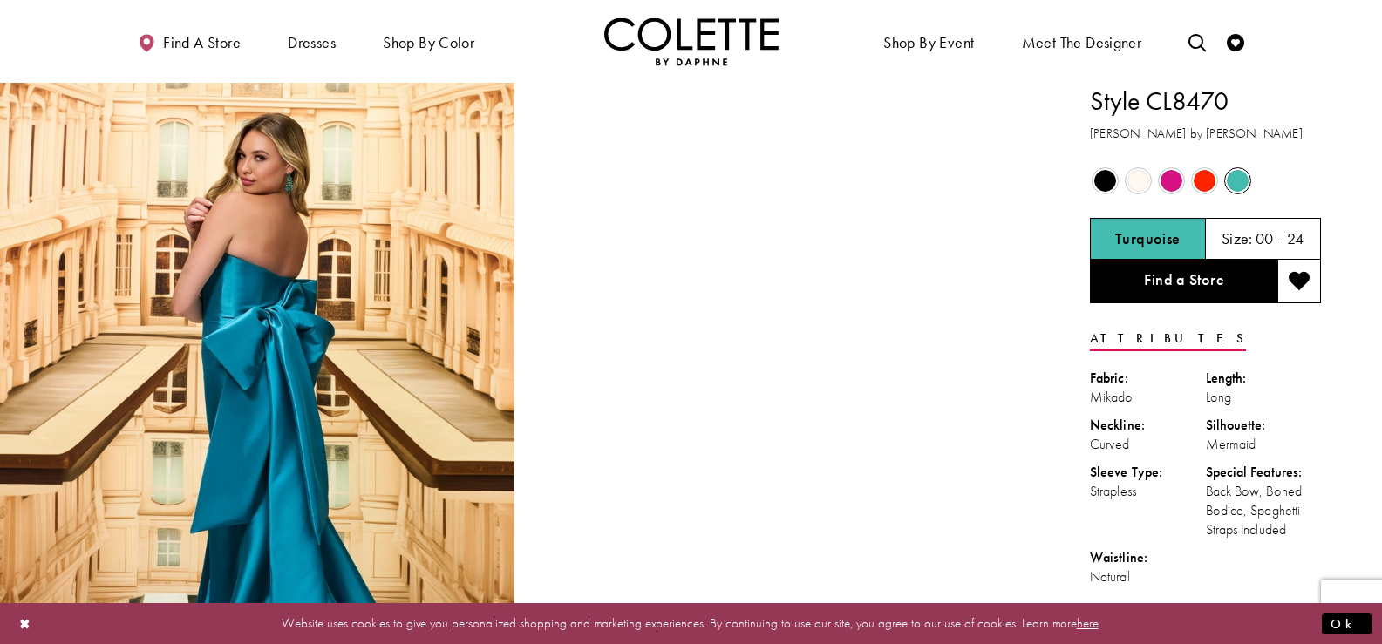  I want to click on button: Add to wishlist, so click(1299, 282).